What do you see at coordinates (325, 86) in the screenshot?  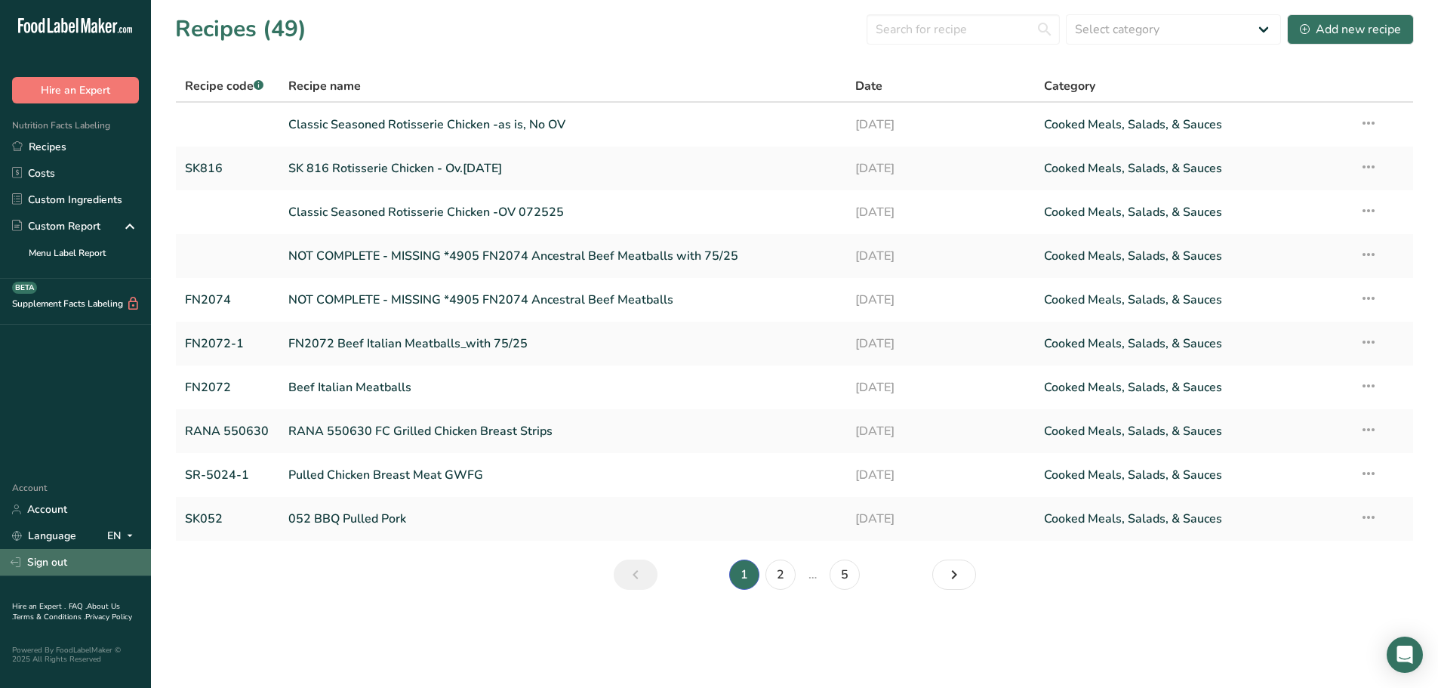 I see `span: Recipe name` at bounding box center [325, 86].